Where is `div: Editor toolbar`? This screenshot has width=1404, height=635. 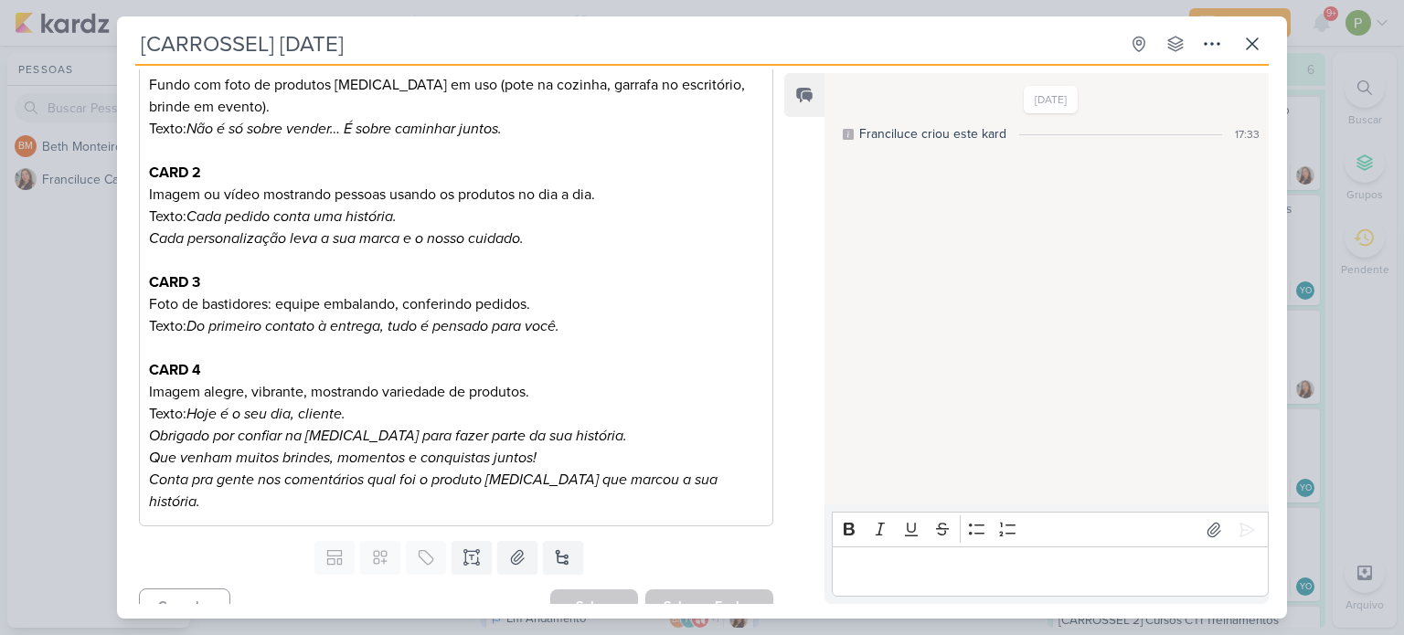 div: Editor toolbar is located at coordinates (1050, 529).